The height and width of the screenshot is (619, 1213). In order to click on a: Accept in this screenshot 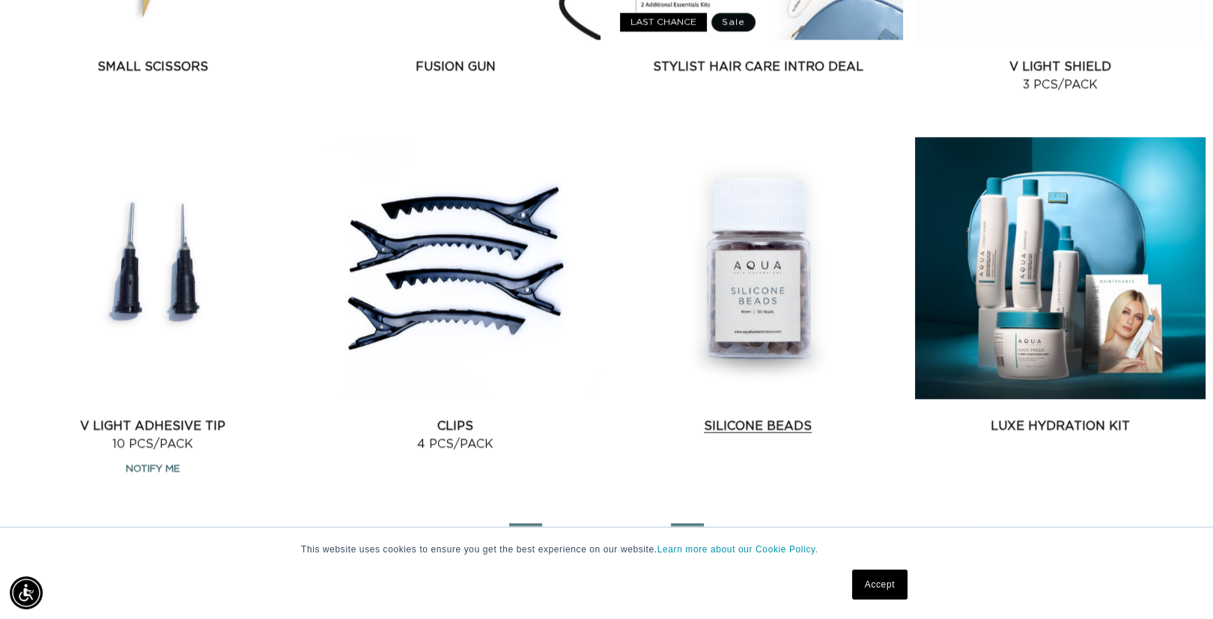, I will do `click(879, 585)`.